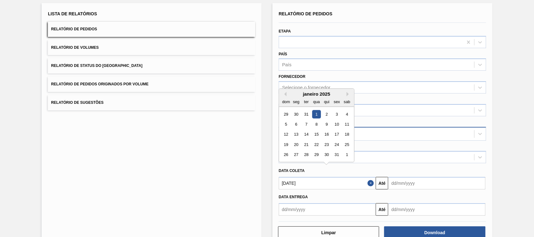 The height and width of the screenshot is (237, 534). What do you see at coordinates (306, 102) in the screenshot?
I see `div: ter` at bounding box center [306, 102].